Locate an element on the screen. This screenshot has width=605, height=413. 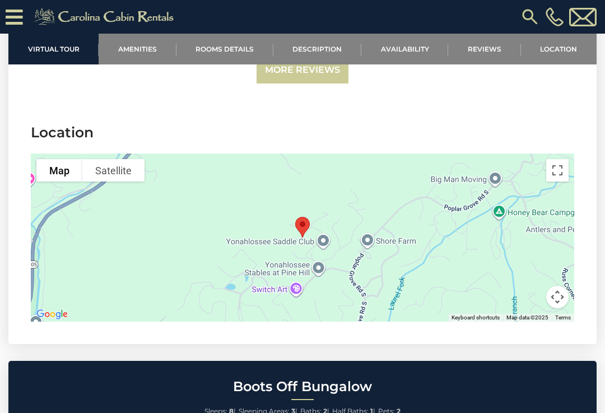
a: Rooms Details is located at coordinates (224, 49).